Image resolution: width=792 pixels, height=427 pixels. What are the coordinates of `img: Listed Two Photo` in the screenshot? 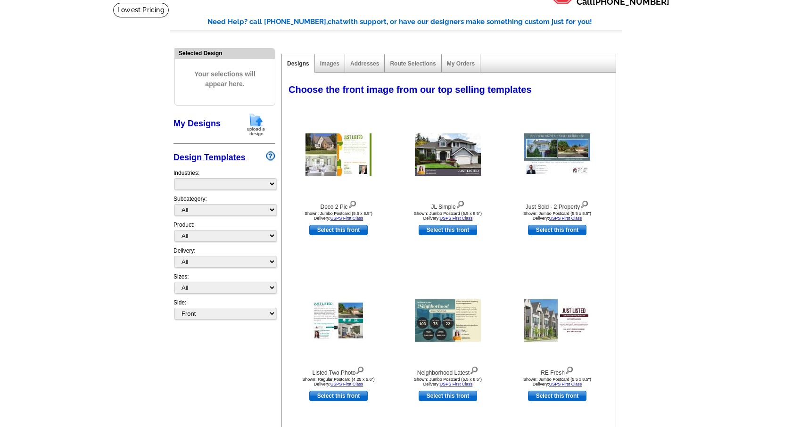 It's located at (338, 321).